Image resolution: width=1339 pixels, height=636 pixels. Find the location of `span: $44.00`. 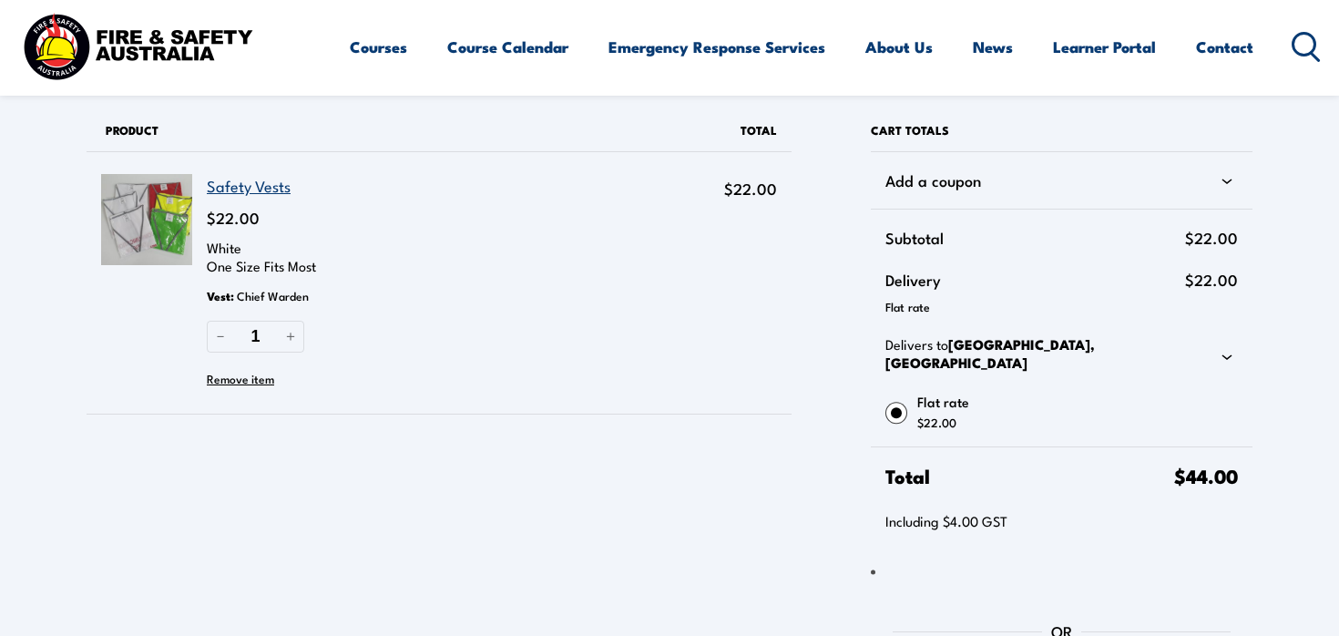

span: $44.00 is located at coordinates (1206, 475).